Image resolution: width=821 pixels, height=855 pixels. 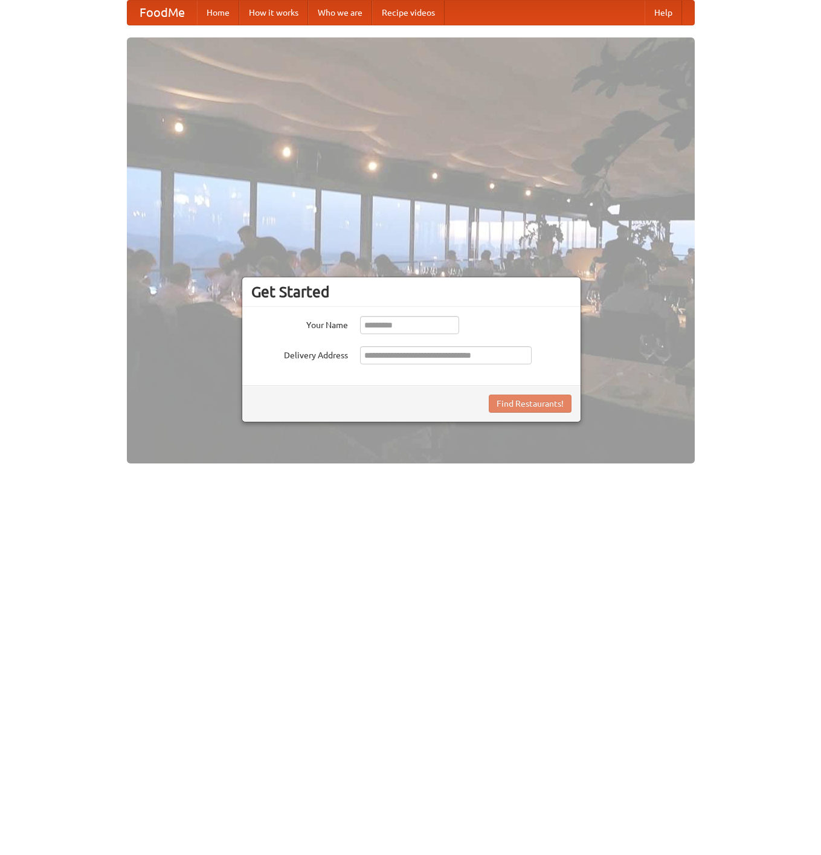 What do you see at coordinates (411, 292) in the screenshot?
I see `h3: Get Started` at bounding box center [411, 292].